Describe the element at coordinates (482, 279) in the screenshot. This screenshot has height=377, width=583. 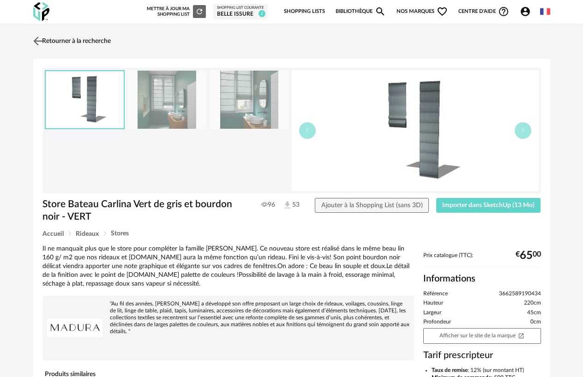
I see `h2: Informations` at that location.